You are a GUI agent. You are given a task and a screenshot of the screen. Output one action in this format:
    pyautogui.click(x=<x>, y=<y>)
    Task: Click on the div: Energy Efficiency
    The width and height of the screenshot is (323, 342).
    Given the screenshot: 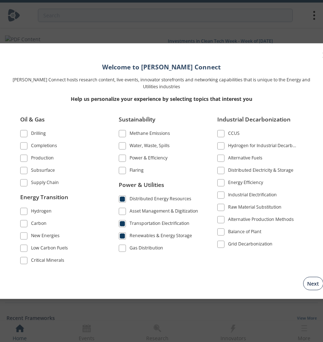 What is the action you would take?
    pyautogui.click(x=246, y=184)
    